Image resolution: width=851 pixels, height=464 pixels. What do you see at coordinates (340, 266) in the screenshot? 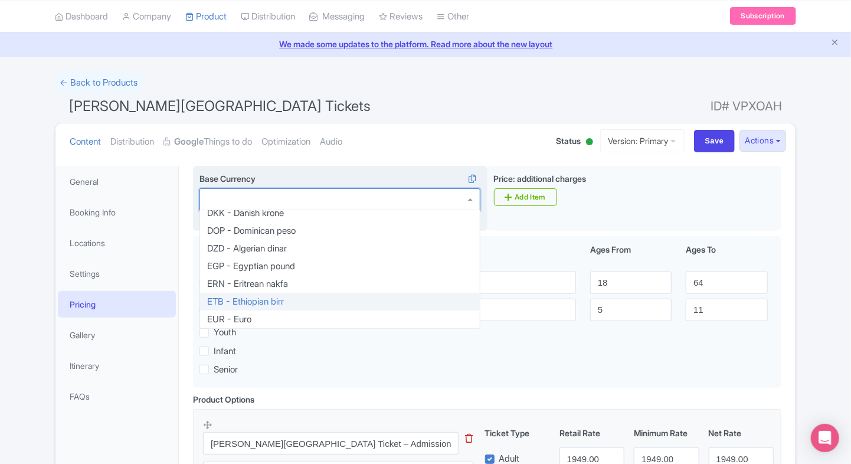
I see `div: EGP - Egyptian pound` at bounding box center [340, 266].